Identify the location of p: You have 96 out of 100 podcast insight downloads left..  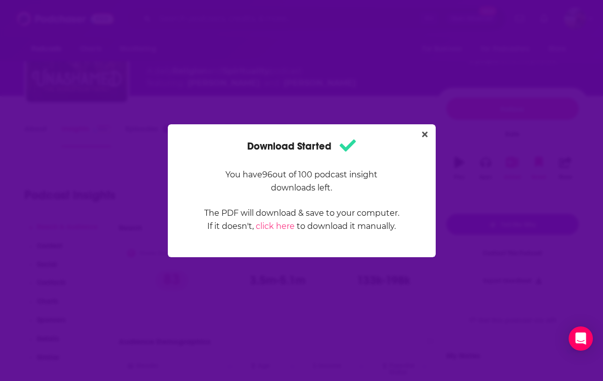
(302, 181).